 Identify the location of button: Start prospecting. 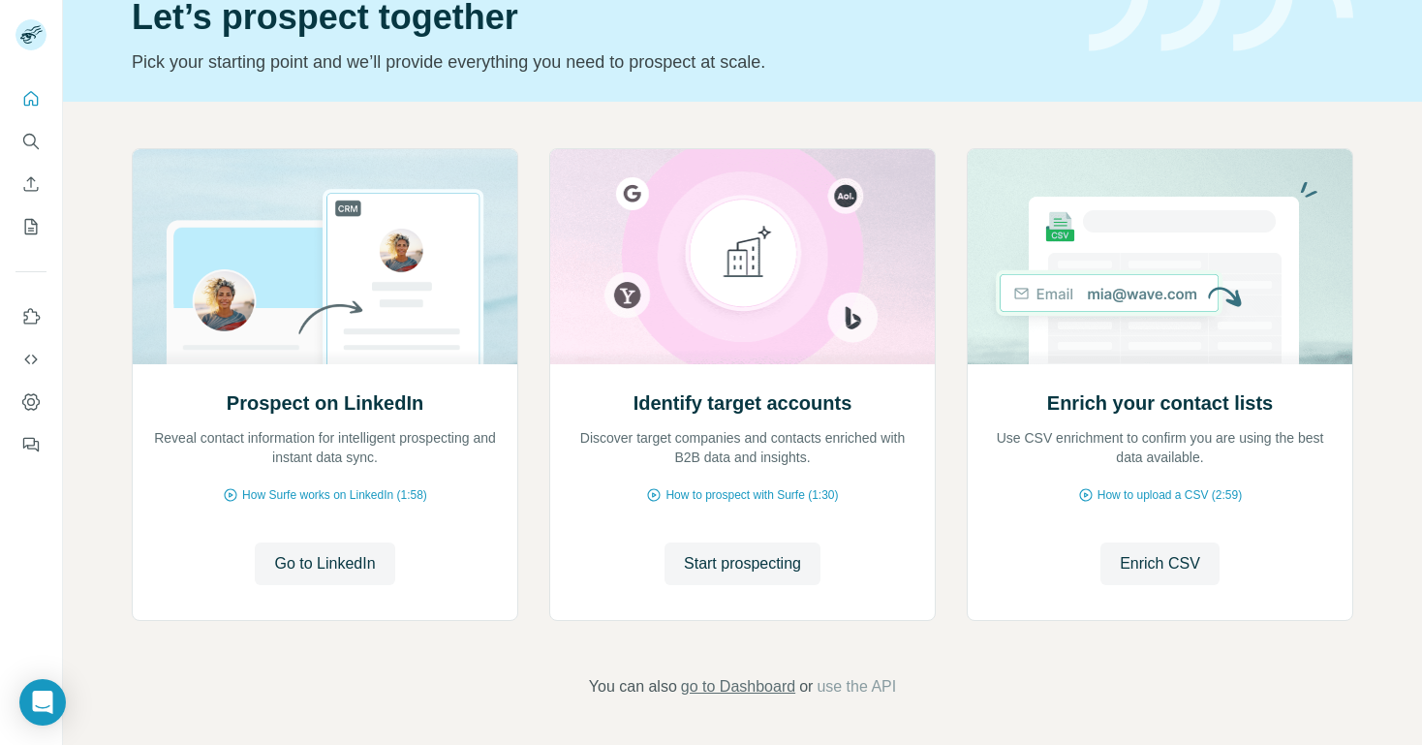
(742, 564).